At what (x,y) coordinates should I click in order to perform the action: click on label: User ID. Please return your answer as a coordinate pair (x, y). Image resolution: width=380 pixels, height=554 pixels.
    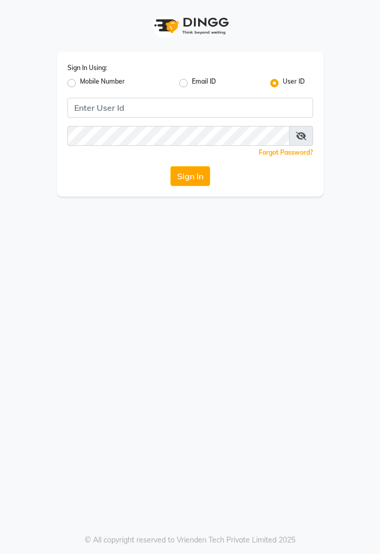
    Looking at the image, I should click on (294, 83).